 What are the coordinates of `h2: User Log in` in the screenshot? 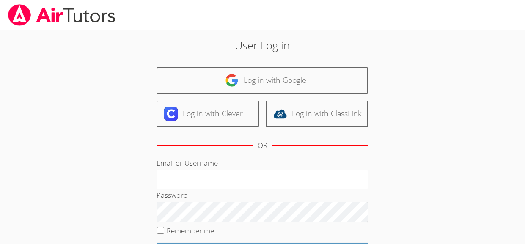 It's located at (262, 45).